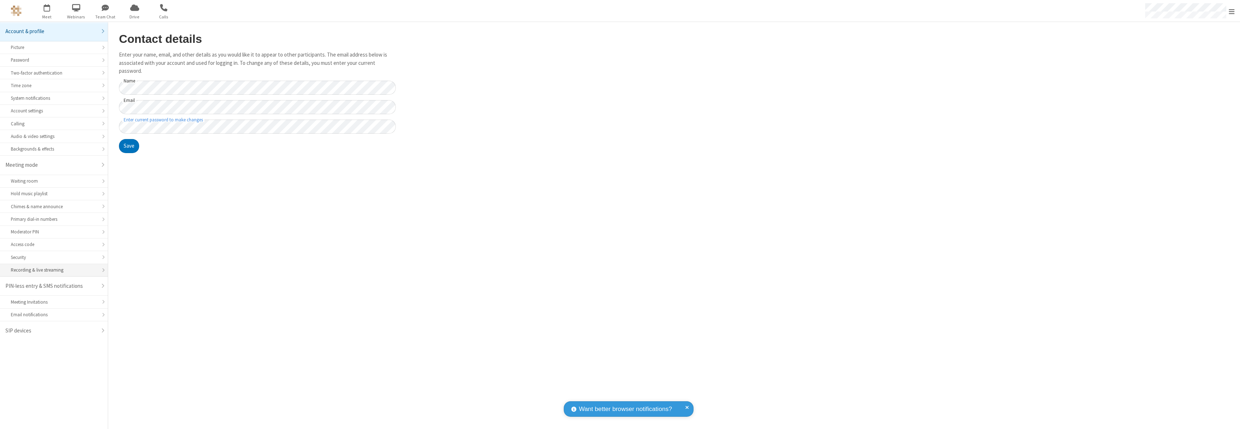  What do you see at coordinates (54, 60) in the screenshot?
I see `div: Password` at bounding box center [54, 60].